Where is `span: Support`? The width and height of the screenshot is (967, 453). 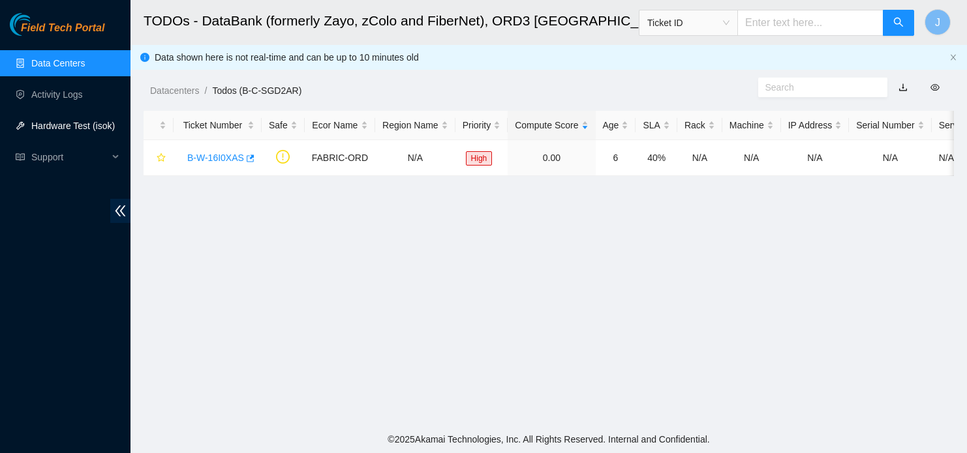
span: Support is located at coordinates (70, 157).